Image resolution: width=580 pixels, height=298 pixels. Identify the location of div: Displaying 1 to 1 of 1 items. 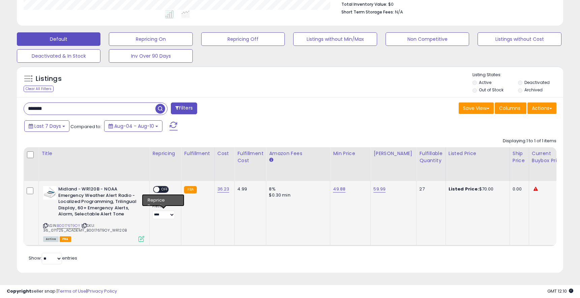
(530, 141).